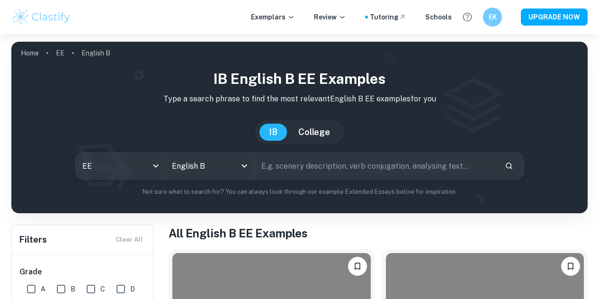 The image size is (599, 299). What do you see at coordinates (299, 99) in the screenshot?
I see `p: Type a search phrase to find the most relevant English B EE examples for you` at bounding box center [299, 99].